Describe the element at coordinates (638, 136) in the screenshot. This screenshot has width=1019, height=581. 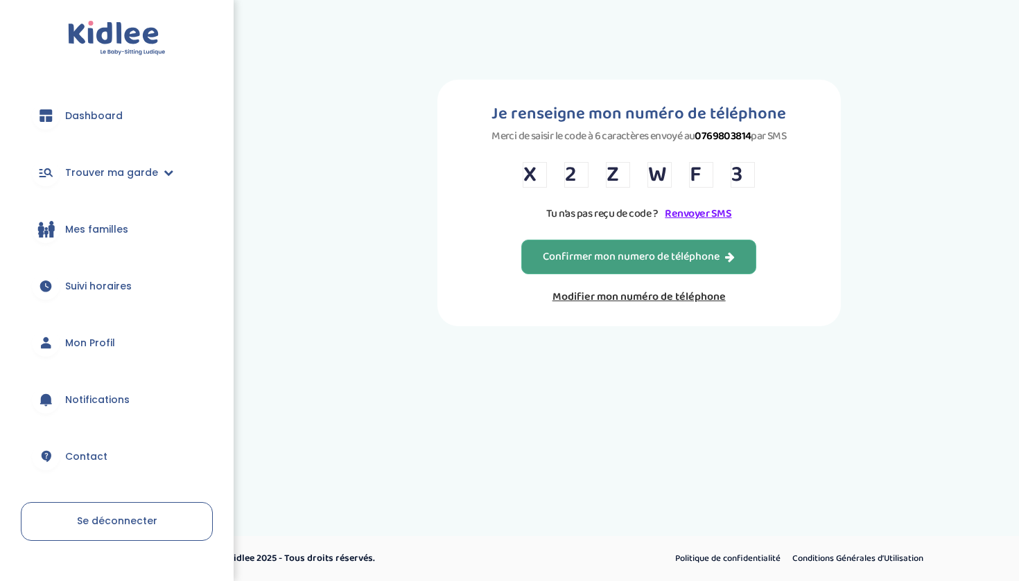
I see `p: Merci de saisir le code à 6 caractères envoyé au par SMS` at that location.